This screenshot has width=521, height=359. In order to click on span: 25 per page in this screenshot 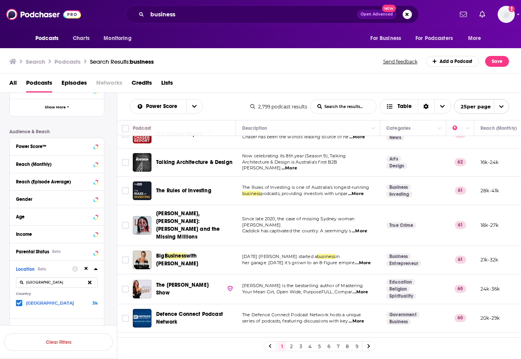, I will do `click(472, 107)`.